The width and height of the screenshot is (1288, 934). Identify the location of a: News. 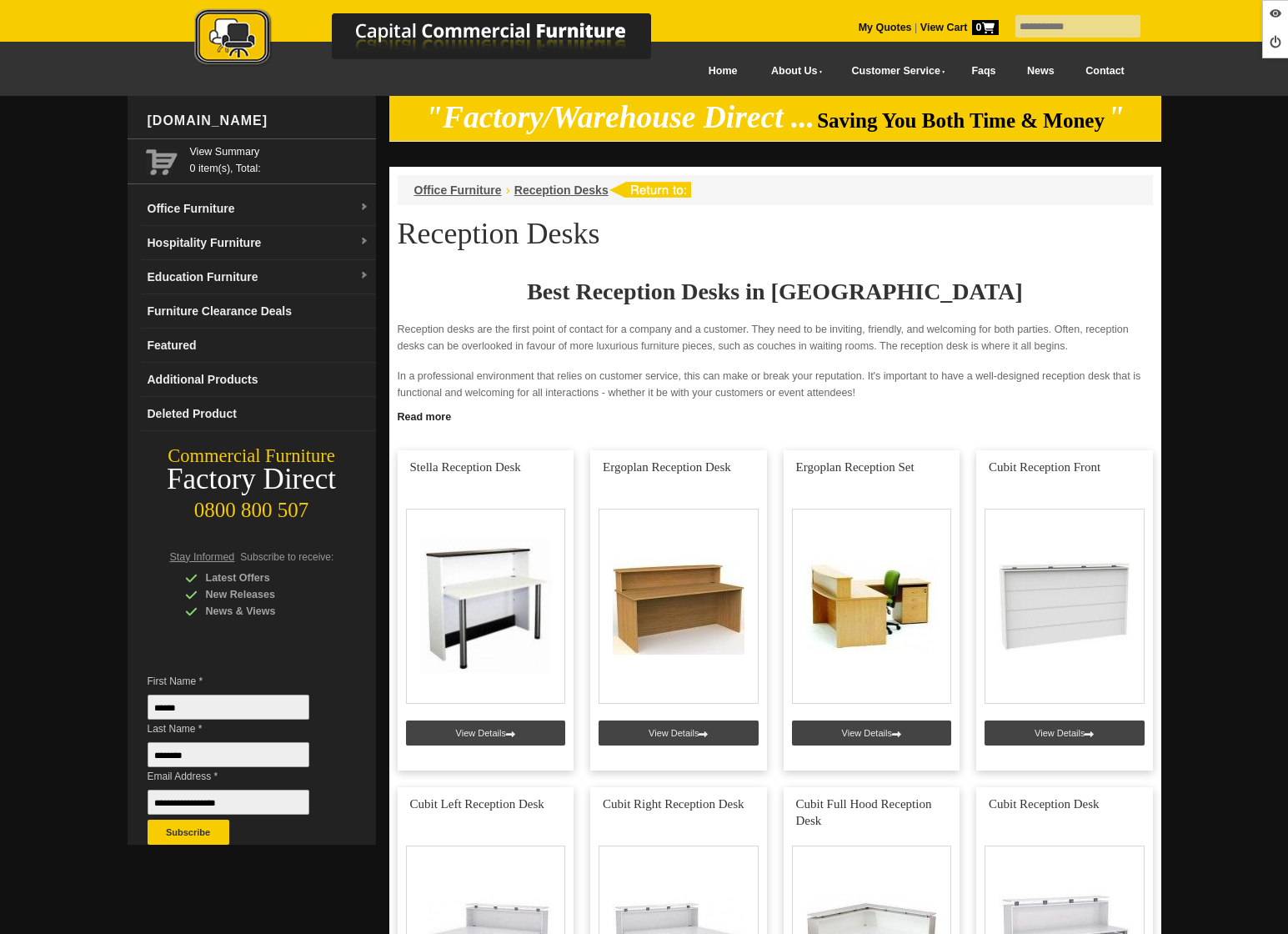
(1040, 71).